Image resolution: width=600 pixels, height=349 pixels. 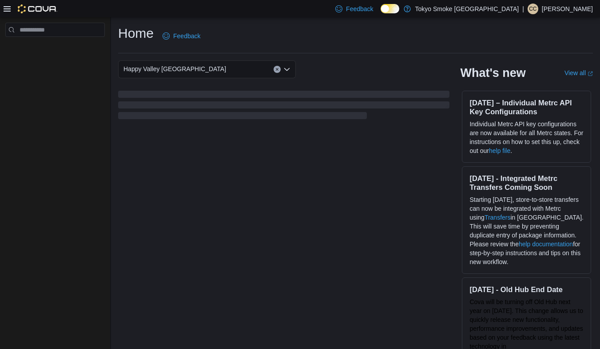 What do you see at coordinates (284, 107) in the screenshot?
I see `span: Loading` at bounding box center [284, 107].